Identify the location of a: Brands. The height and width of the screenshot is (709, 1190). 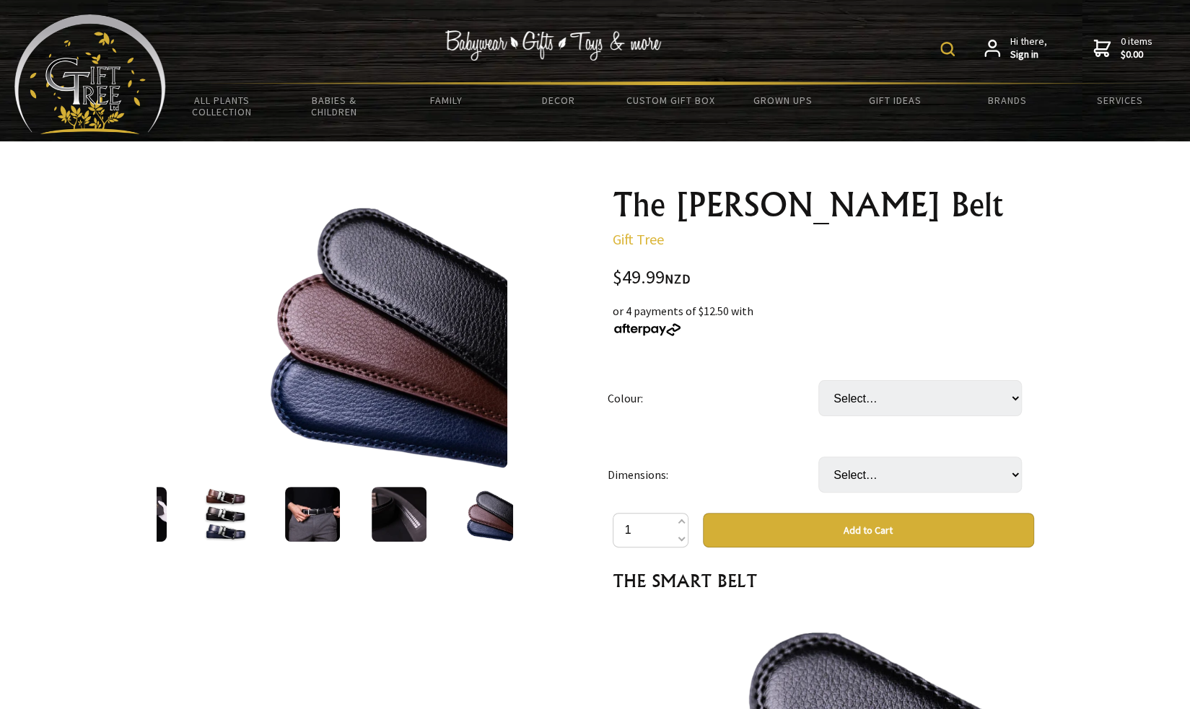
(1006, 100).